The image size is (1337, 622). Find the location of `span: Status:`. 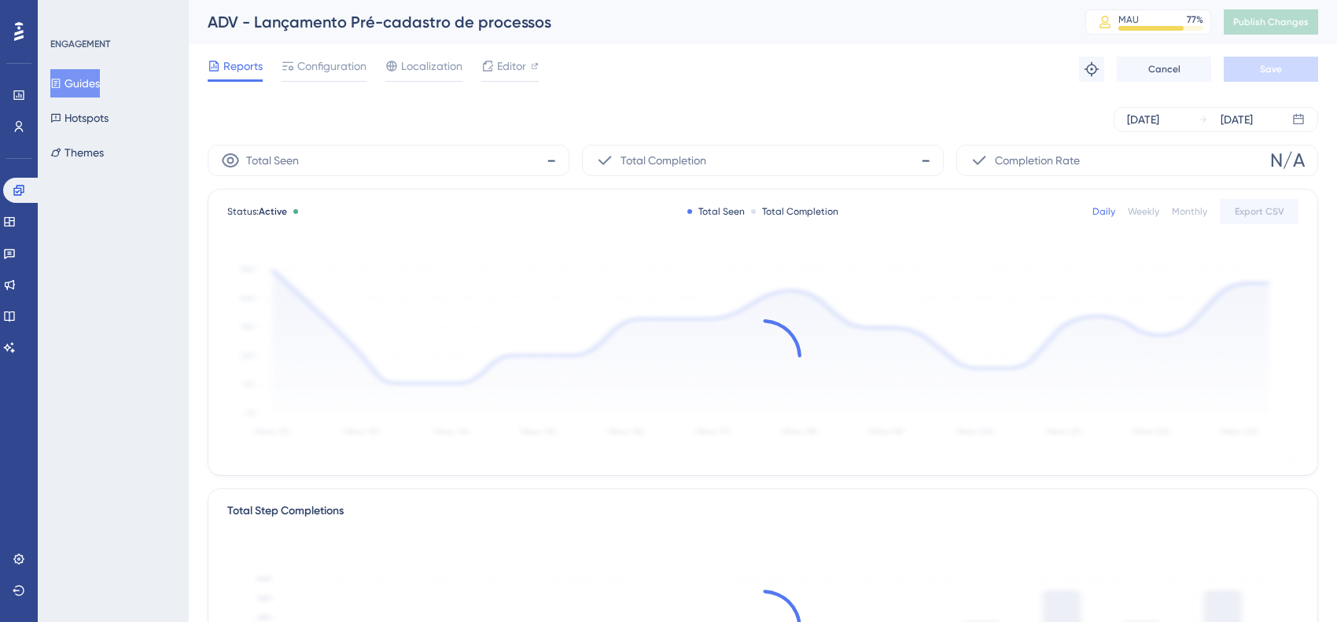

span: Status: is located at coordinates (257, 211).